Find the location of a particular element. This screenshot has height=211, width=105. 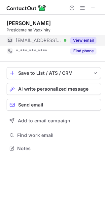

button: Notes is located at coordinates (54, 148).